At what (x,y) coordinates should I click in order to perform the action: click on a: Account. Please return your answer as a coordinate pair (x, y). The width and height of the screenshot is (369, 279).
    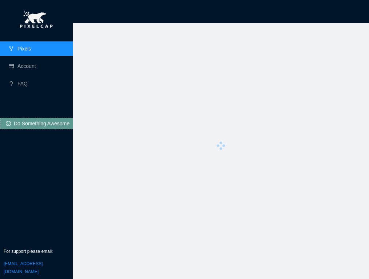
    Looking at the image, I should click on (27, 66).